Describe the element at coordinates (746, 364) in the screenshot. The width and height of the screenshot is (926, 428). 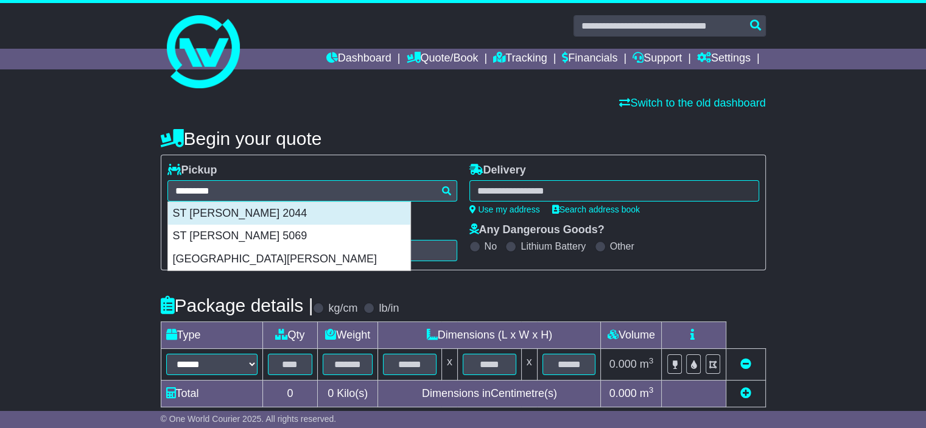
I see `a: Remove this item` at that location.